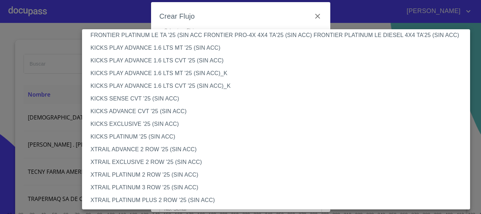 This screenshot has height=214, width=481. Describe the element at coordinates (279, 175) in the screenshot. I see `li: XTRAIL PLATINUM 2 ROW '25 (SIN ACC)` at that location.